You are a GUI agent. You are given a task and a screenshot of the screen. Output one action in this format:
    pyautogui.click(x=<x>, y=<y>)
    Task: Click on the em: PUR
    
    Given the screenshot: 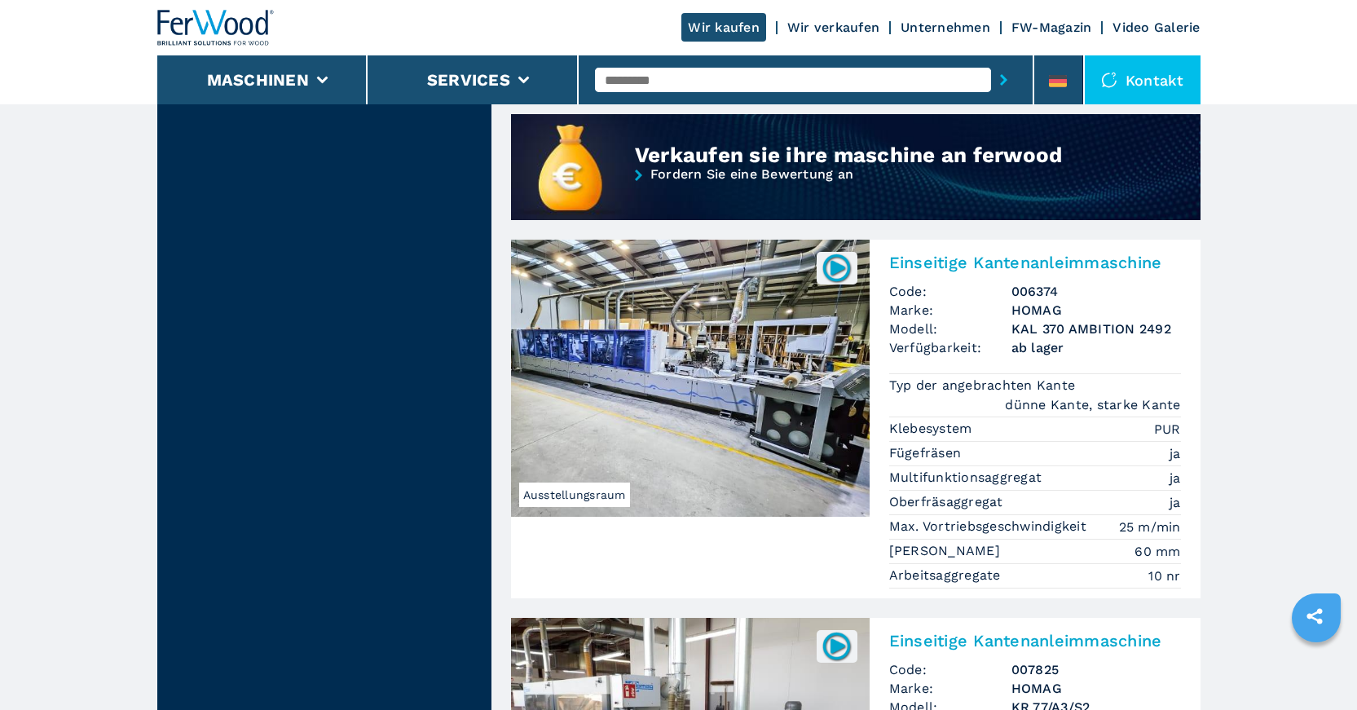 What is the action you would take?
    pyautogui.click(x=1167, y=429)
    